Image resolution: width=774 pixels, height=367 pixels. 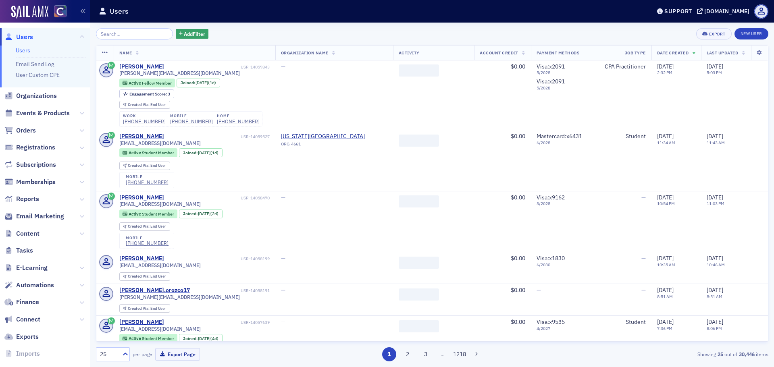 What do you see at coordinates (217, 198) in the screenshot?
I see `div: USR-14058470` at bounding box center [217, 198].